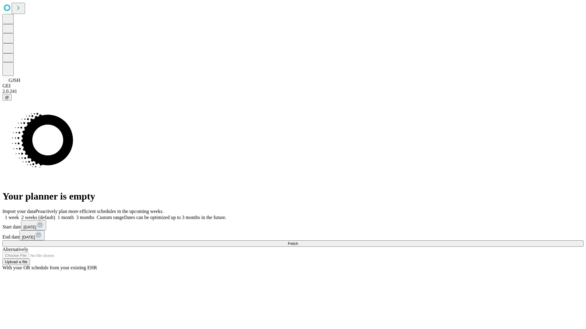  What do you see at coordinates (293, 92) in the screenshot?
I see `div: 2.0.241` at bounding box center [293, 92].